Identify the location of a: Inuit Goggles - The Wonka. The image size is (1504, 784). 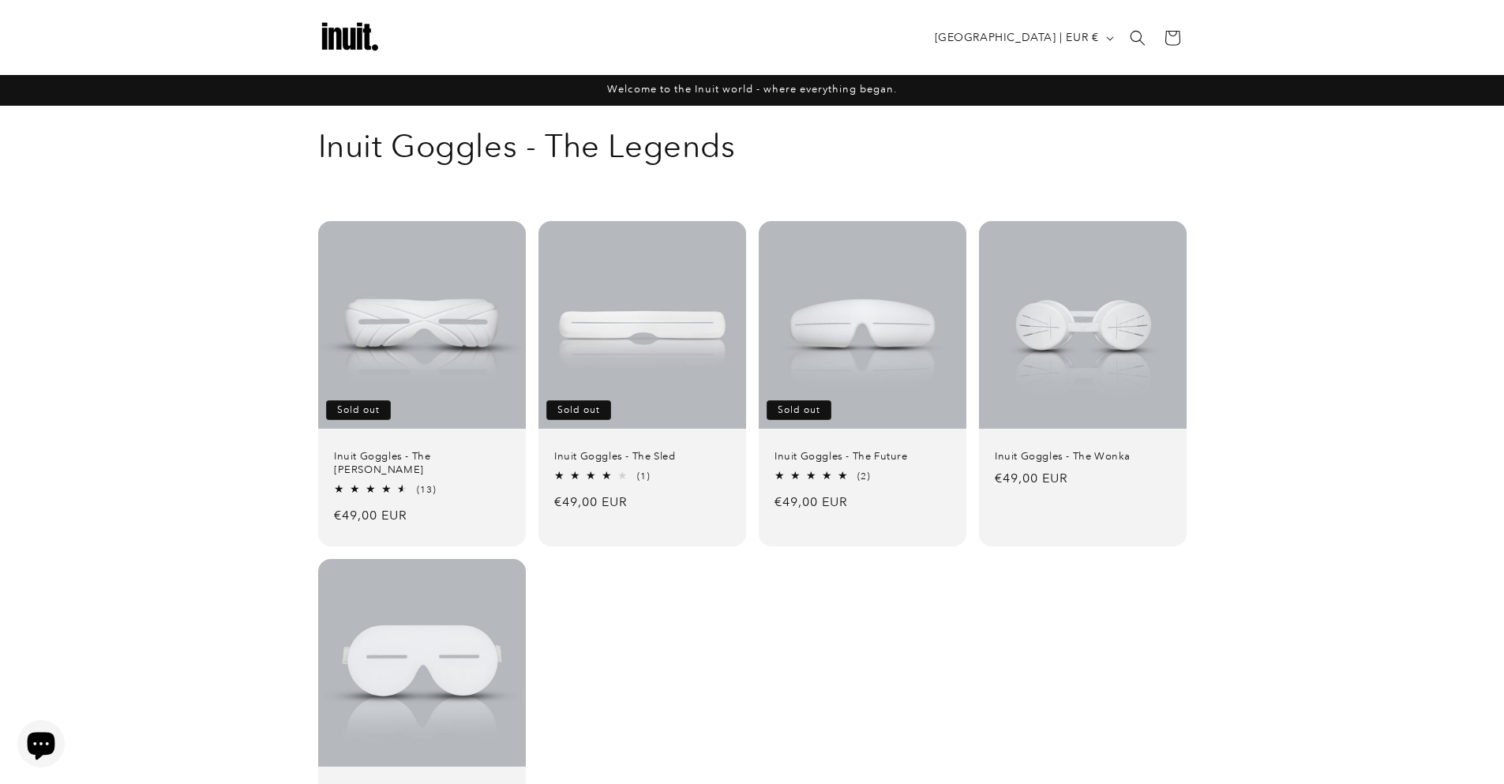
(1083, 456).